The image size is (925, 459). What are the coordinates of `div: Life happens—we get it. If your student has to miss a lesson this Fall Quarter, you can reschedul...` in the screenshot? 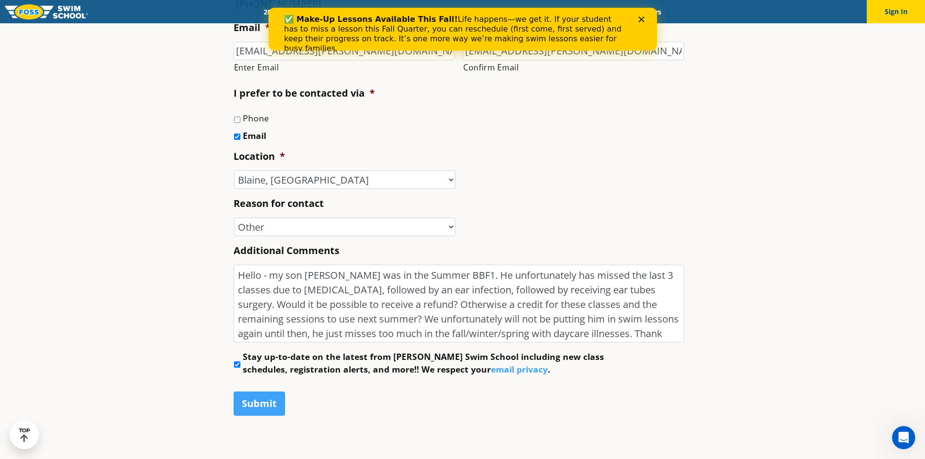 It's located at (186, 26).